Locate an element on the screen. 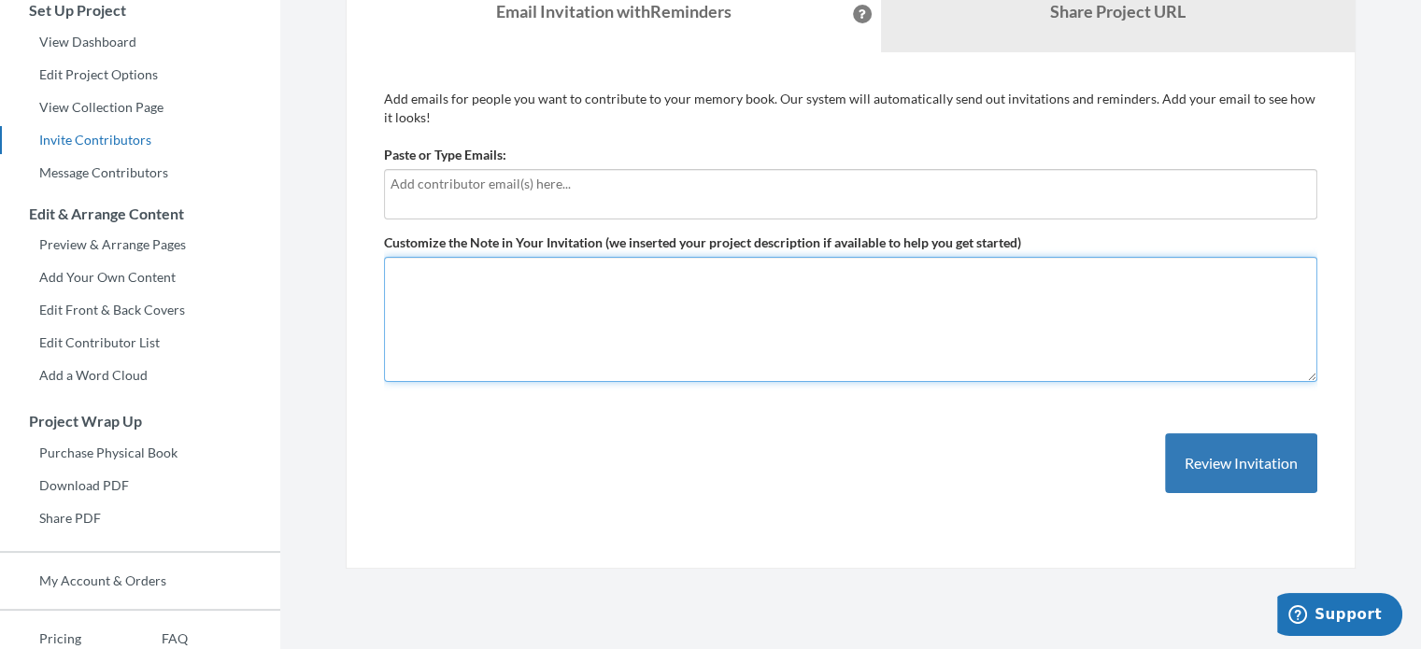 This screenshot has height=649, width=1421. p: Add emails for people you want to contribute to your memory book. Our system will automatically s... is located at coordinates (850, 108).